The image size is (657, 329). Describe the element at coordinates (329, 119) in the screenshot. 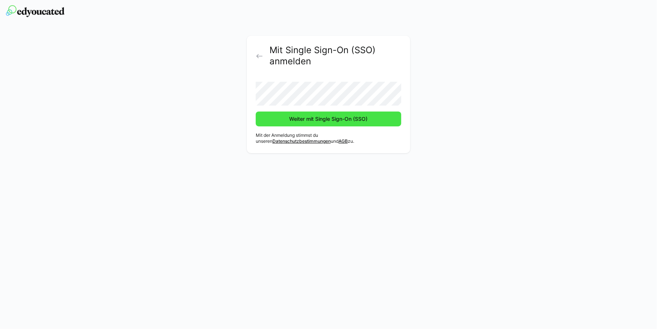

I see `button: Weiter mit Single Sign-On (SSO)` at that location.